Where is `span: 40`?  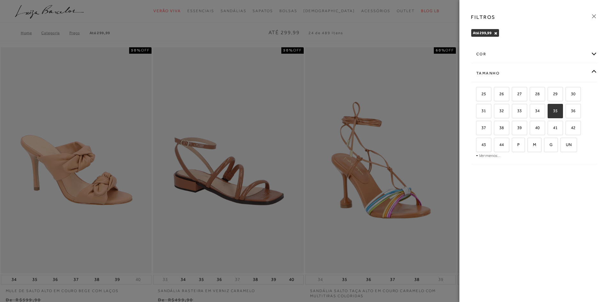
span: 40 is located at coordinates (535, 128).